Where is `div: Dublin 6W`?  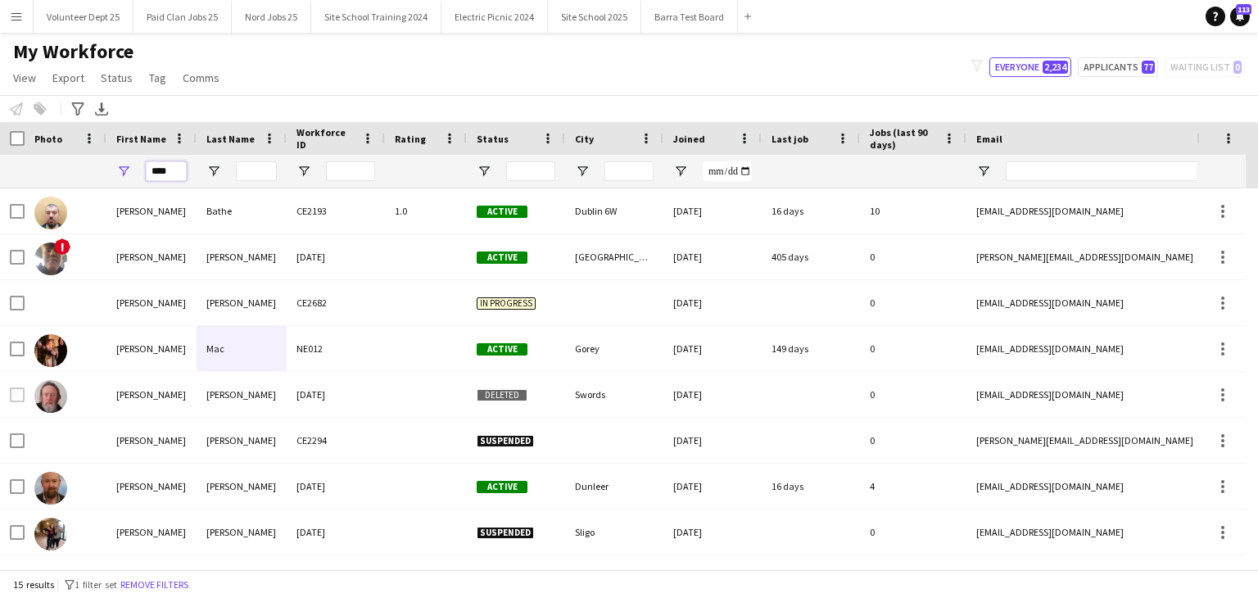 div: Dublin 6W is located at coordinates (614, 210).